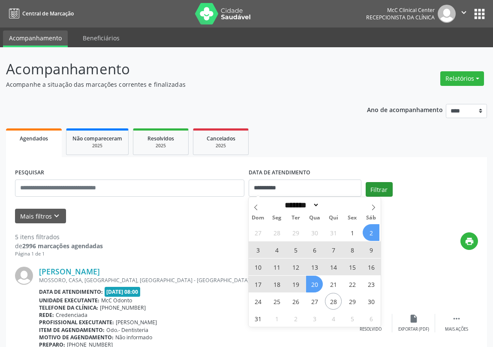 The width and height of the screenshot is (493, 347). Describe the element at coordinates (277, 301) in the screenshot. I see `span: Agosto 25, 2025` at that location.